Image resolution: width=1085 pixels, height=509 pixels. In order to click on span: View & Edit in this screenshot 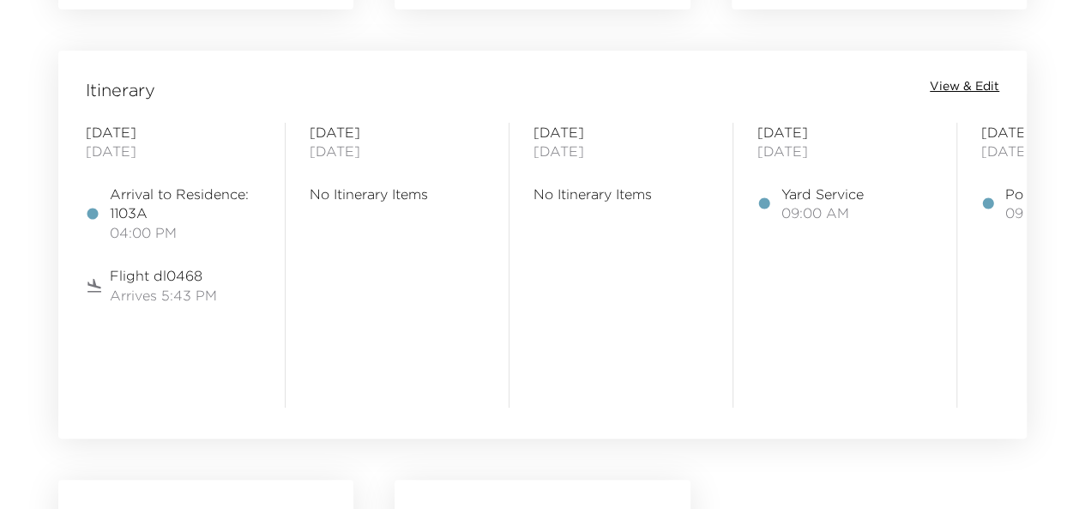, I will do `click(964, 87)`.